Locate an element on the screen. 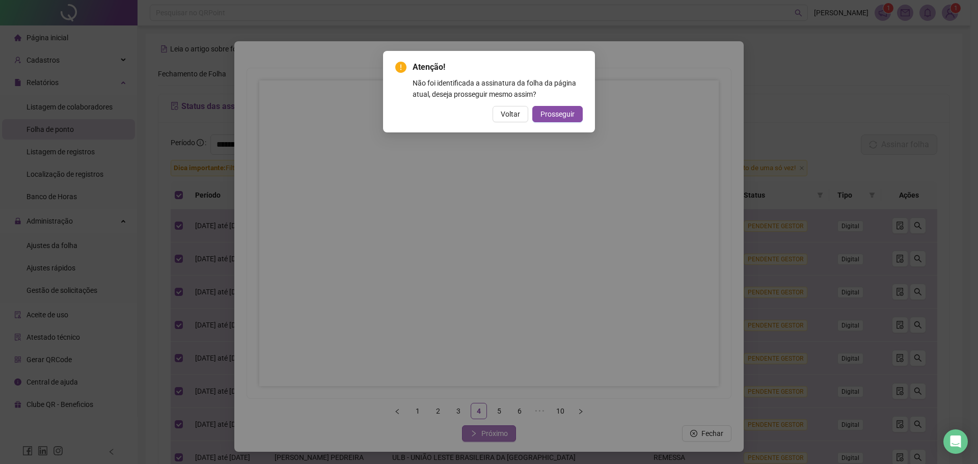 The width and height of the screenshot is (978, 464). span: Atenção! is located at coordinates (498, 67).